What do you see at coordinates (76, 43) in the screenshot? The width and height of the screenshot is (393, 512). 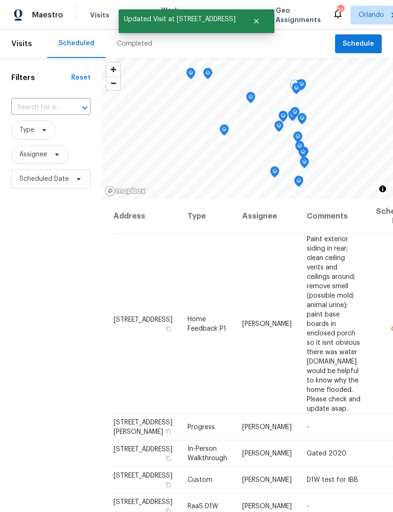 I see `div: Scheduled` at bounding box center [76, 43].